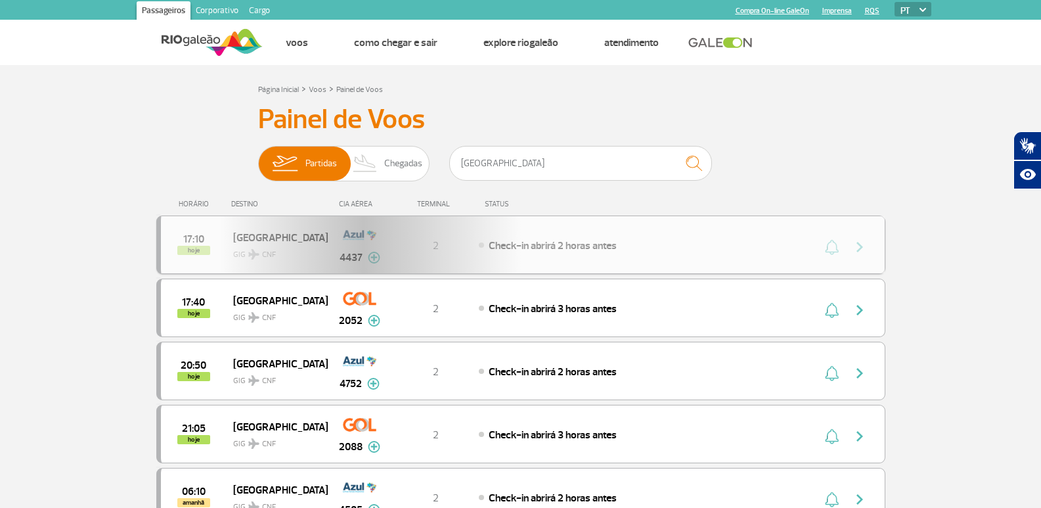 The width and height of the screenshot is (1041, 508). I want to click on span: Chegadas, so click(403, 164).